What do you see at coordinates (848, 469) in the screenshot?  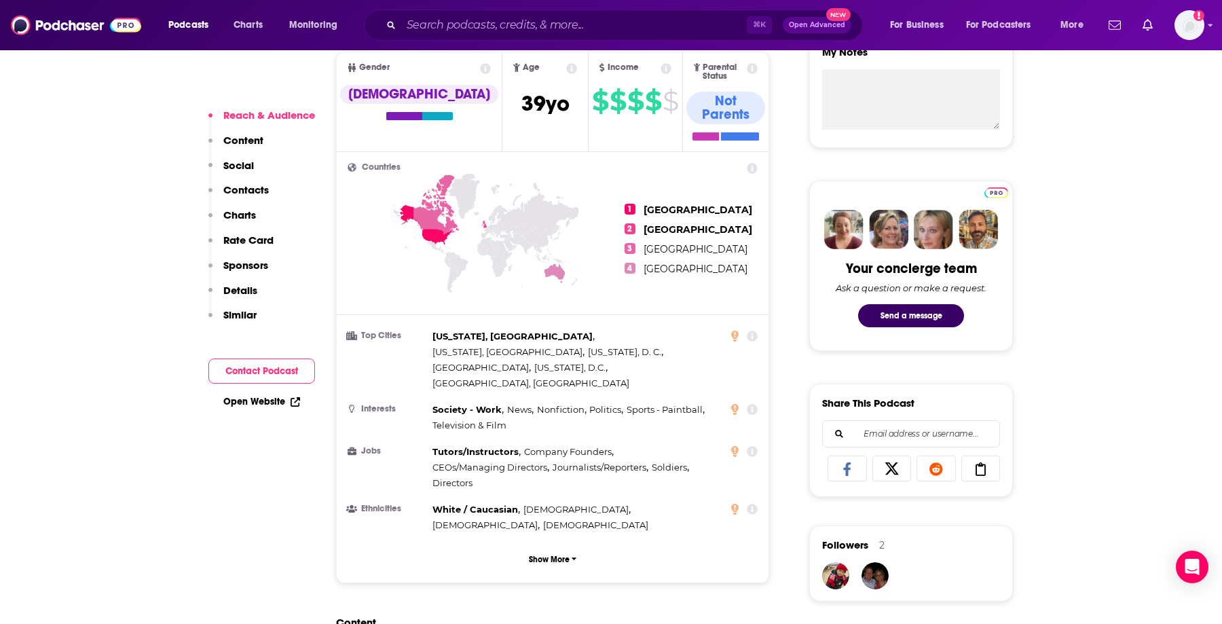 I see `a: Share on Facebook` at bounding box center [848, 469].